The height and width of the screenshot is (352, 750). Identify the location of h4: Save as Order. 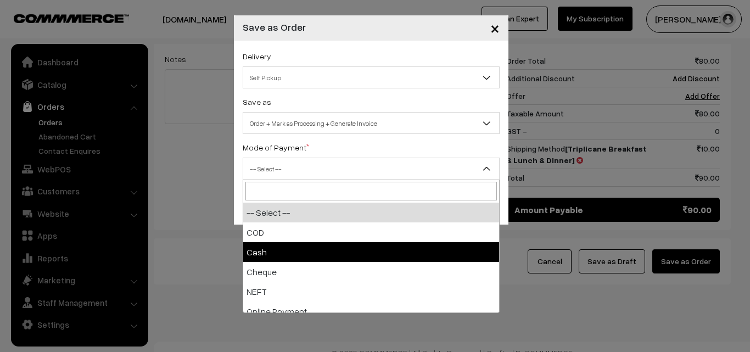
(274, 27).